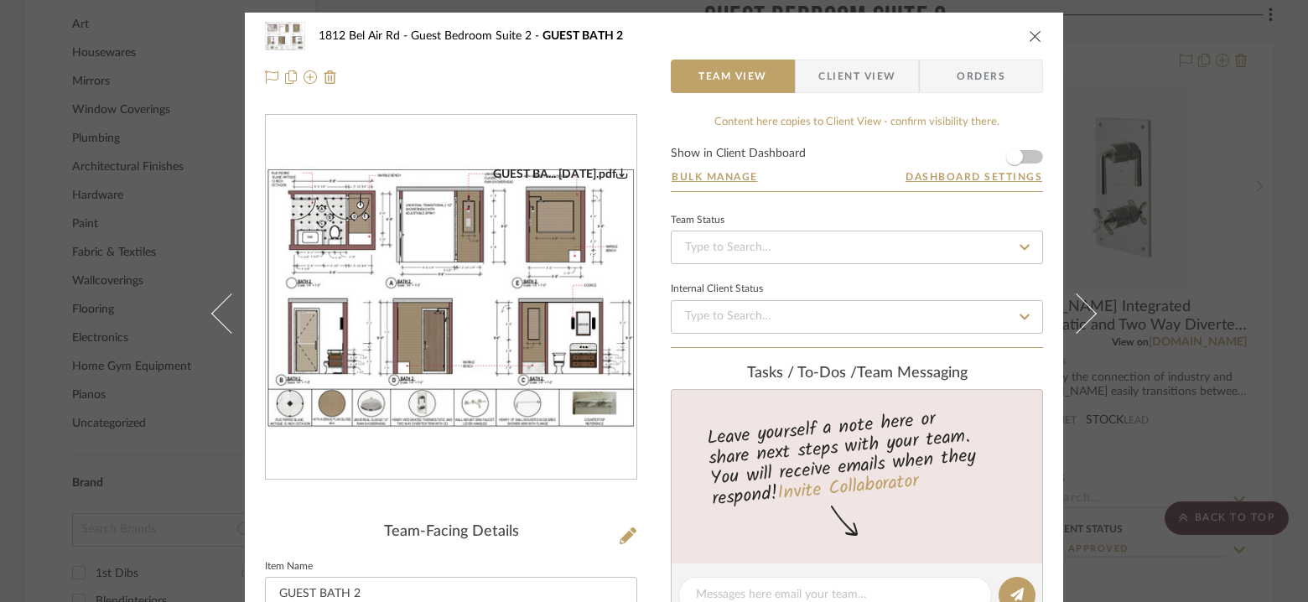 The height and width of the screenshot is (602, 1308). Describe the element at coordinates (451, 298) in the screenshot. I see `div: 0` at that location.